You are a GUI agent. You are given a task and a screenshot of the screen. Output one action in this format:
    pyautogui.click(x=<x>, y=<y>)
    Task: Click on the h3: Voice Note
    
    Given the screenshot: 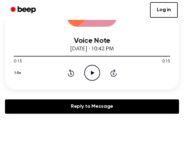 What is the action you would take?
    pyautogui.click(x=92, y=41)
    